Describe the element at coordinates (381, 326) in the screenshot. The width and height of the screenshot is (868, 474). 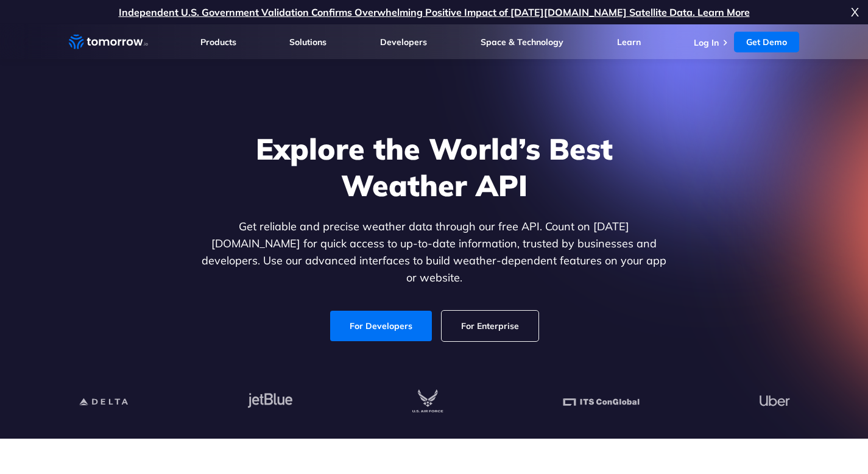
I see `a: For Developers` at that location.